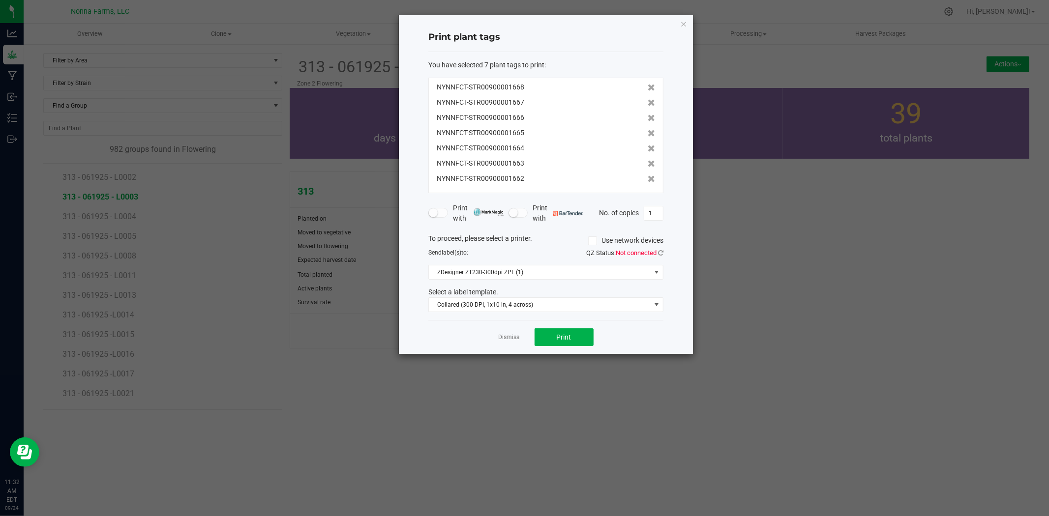  What do you see at coordinates (564, 337) in the screenshot?
I see `button: Print` at bounding box center [564, 337].